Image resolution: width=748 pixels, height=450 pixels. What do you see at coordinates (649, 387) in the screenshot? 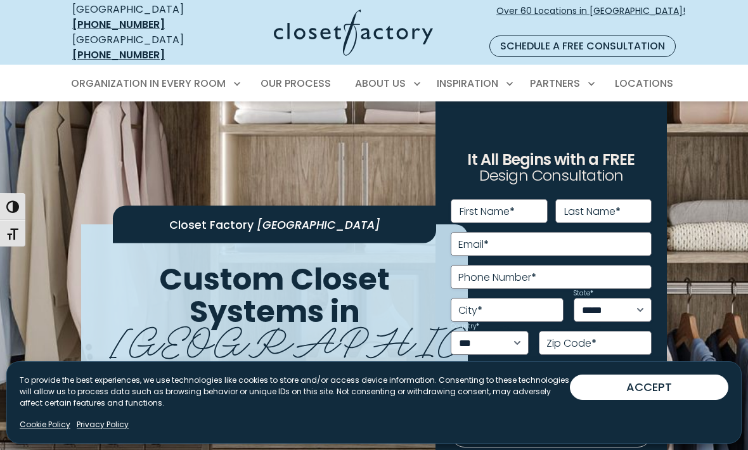
I see `button: ACCEPT` at bounding box center [649, 387].